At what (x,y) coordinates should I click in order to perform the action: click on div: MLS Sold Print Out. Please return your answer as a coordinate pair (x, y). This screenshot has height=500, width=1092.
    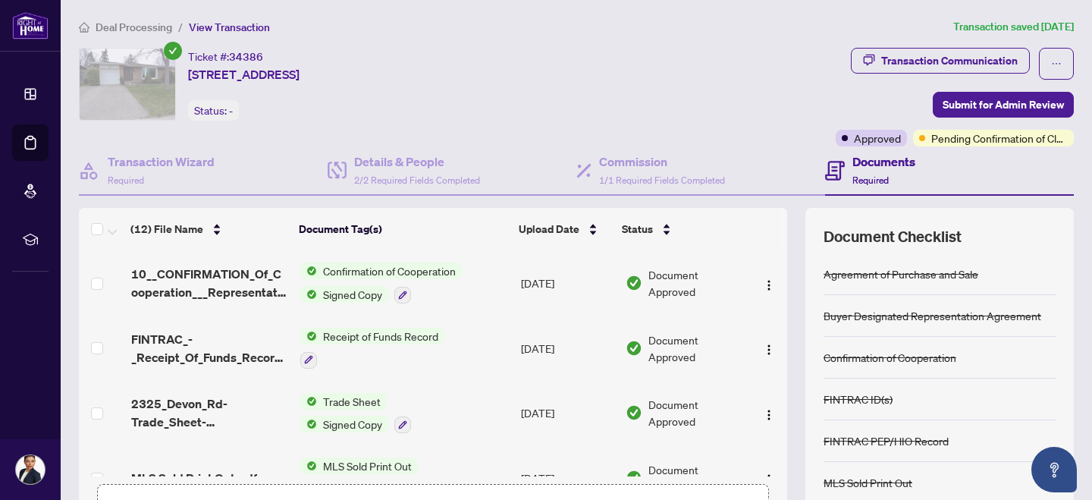
    Looking at the image, I should click on (868, 482).